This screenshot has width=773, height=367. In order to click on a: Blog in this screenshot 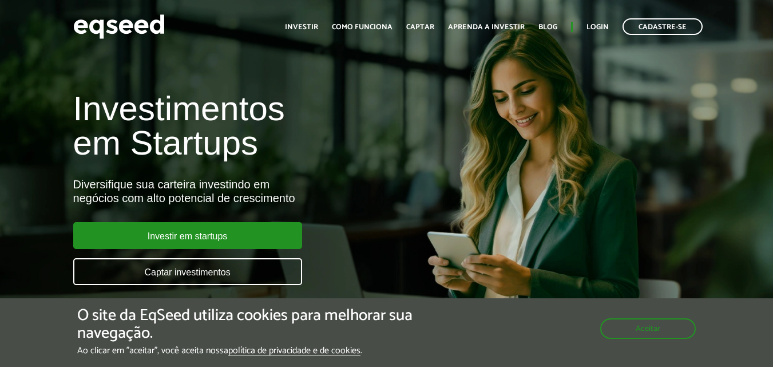, I will do `click(547, 27)`.